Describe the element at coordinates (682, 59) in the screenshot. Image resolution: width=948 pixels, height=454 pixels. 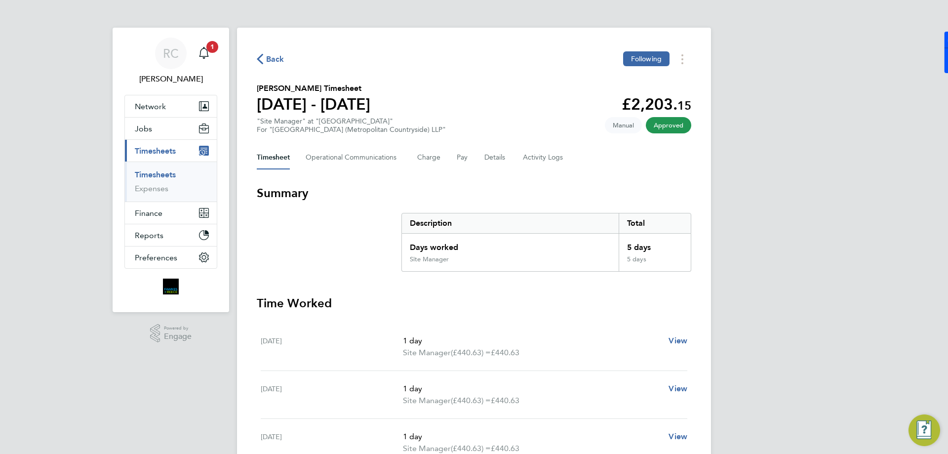
I see `button: Timesheets Menu` at that location.